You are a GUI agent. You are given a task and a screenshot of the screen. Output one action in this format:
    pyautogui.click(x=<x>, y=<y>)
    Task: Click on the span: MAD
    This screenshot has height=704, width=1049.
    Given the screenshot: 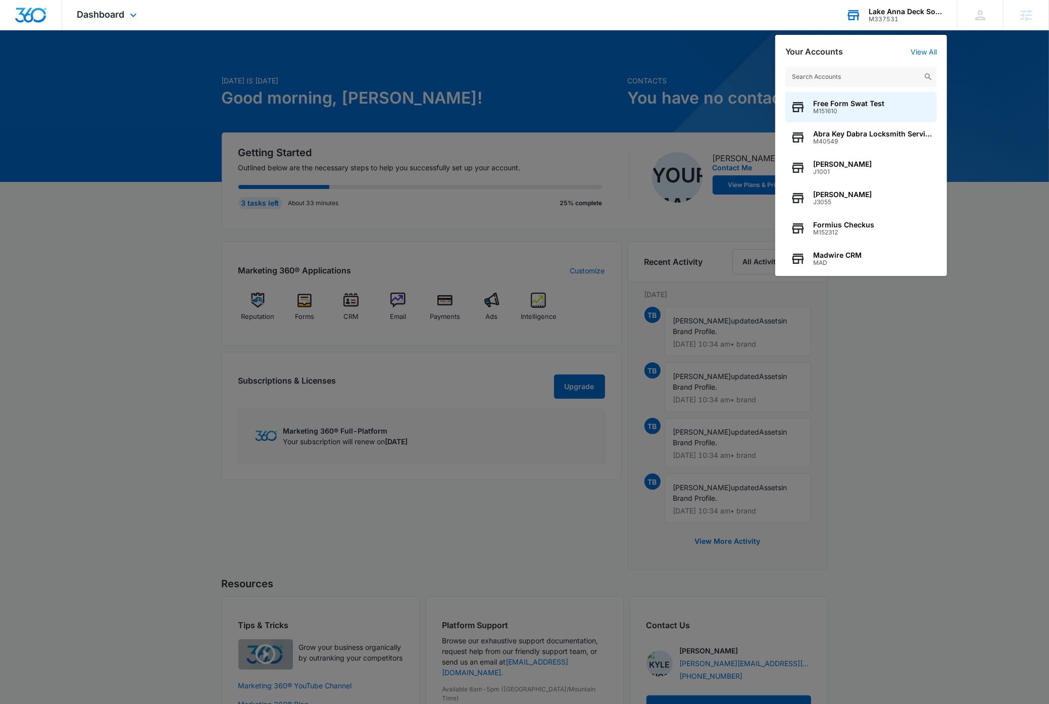 What is the action you would take?
    pyautogui.click(x=837, y=263)
    